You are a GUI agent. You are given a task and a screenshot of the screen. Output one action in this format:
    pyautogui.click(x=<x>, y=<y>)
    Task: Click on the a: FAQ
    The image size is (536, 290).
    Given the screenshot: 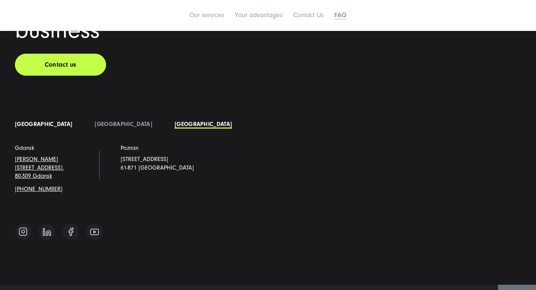 What is the action you would take?
    pyautogui.click(x=340, y=15)
    